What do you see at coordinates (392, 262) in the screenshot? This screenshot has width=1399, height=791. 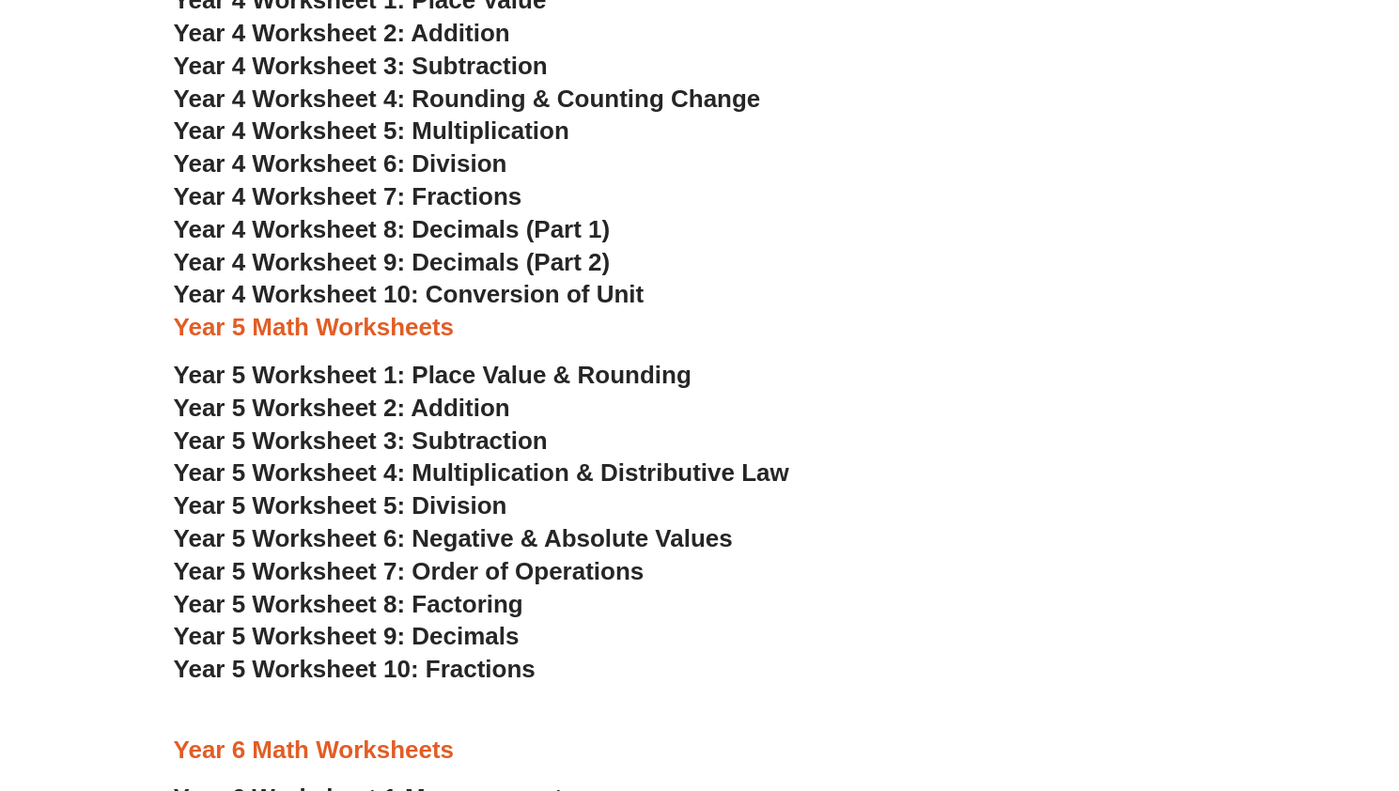 I see `span: Year 4 Worksheet 9: Decimals (Part 2)` at bounding box center [392, 262].